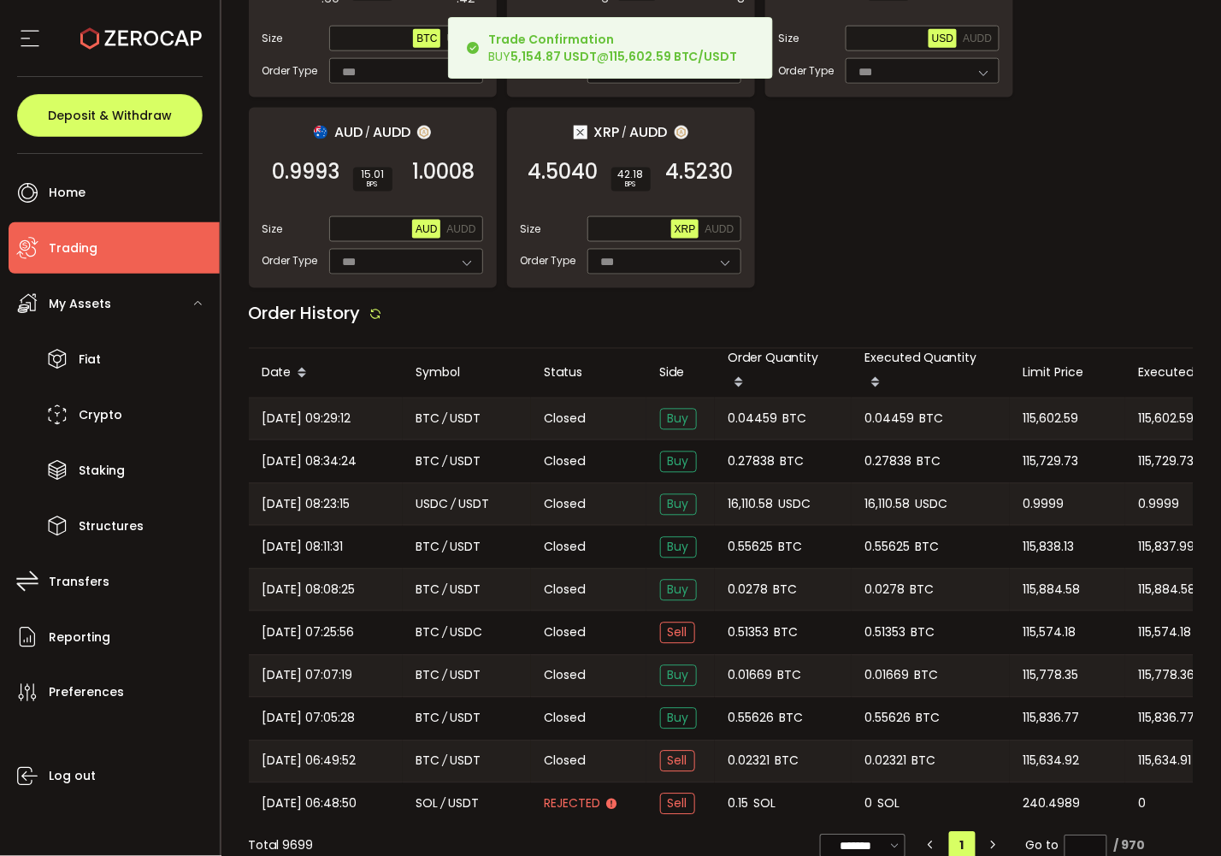 Image resolution: width=1221 pixels, height=856 pixels. Describe the element at coordinates (889, 804) in the screenshot. I see `span: SOL` at that location.